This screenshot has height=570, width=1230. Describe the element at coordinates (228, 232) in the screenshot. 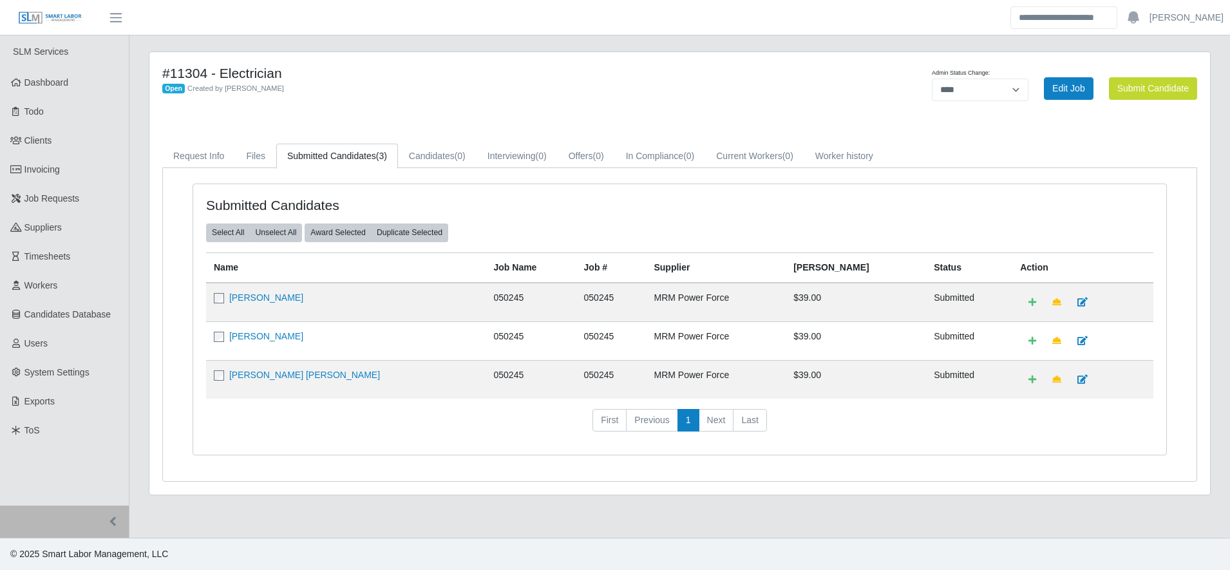

I see `button: Select All` at that location.